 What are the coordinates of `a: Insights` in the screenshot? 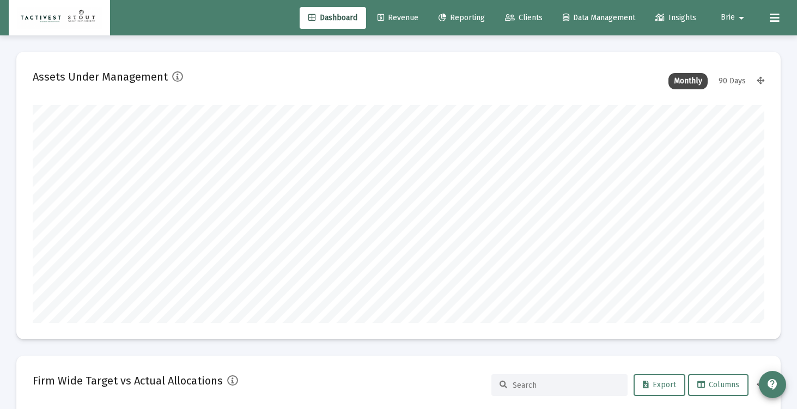 It's located at (675, 18).